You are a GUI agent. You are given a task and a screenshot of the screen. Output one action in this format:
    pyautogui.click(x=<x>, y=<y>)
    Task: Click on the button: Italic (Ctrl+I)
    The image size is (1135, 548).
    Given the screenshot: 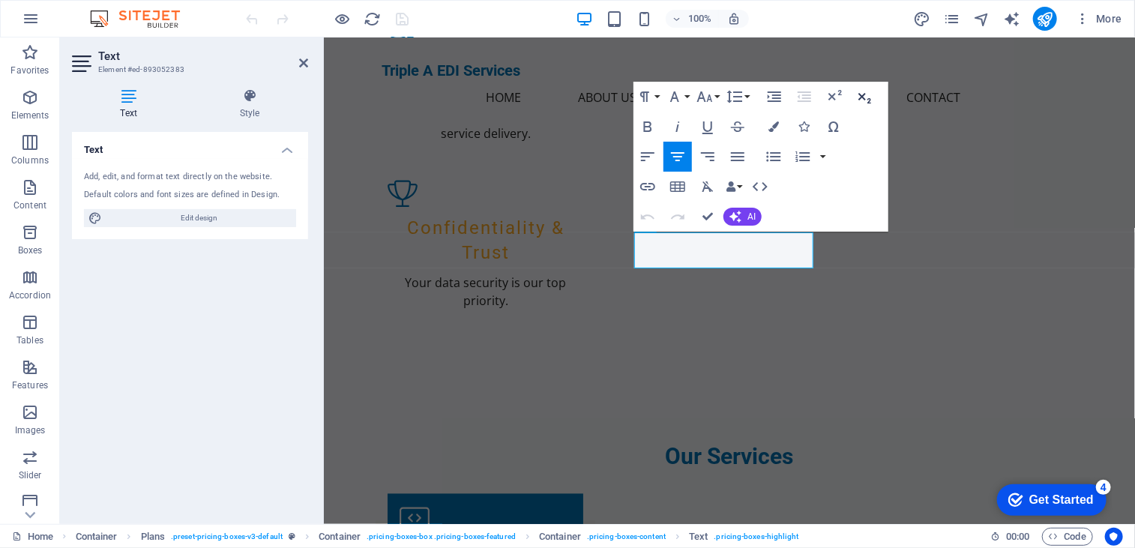 What is the action you would take?
    pyautogui.click(x=678, y=127)
    